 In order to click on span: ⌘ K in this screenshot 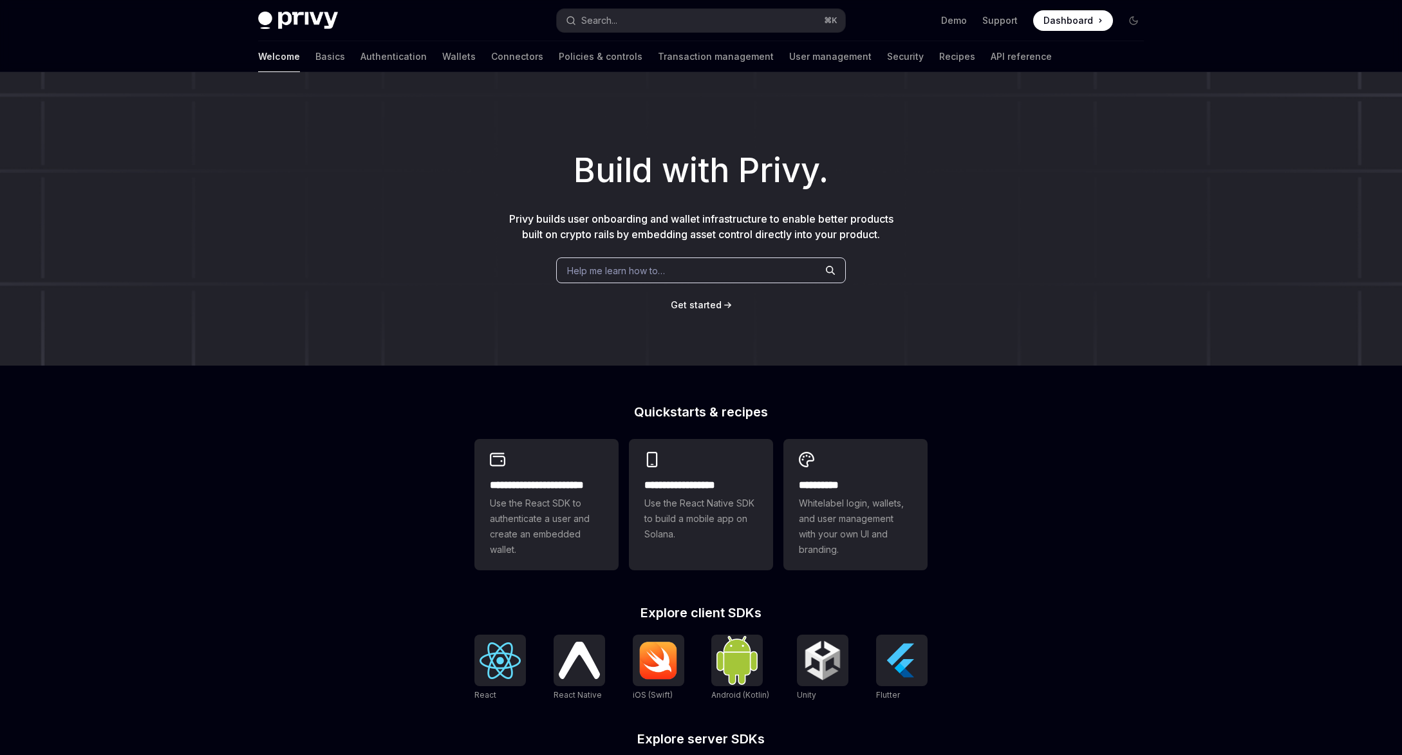, I will do `click(830, 21)`.